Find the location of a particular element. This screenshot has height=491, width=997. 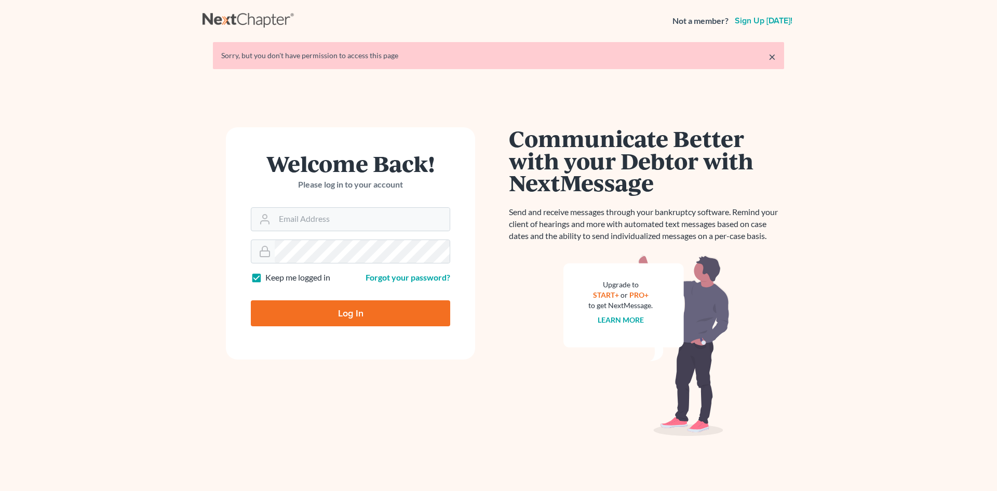

input: Email Address is located at coordinates (362, 219).